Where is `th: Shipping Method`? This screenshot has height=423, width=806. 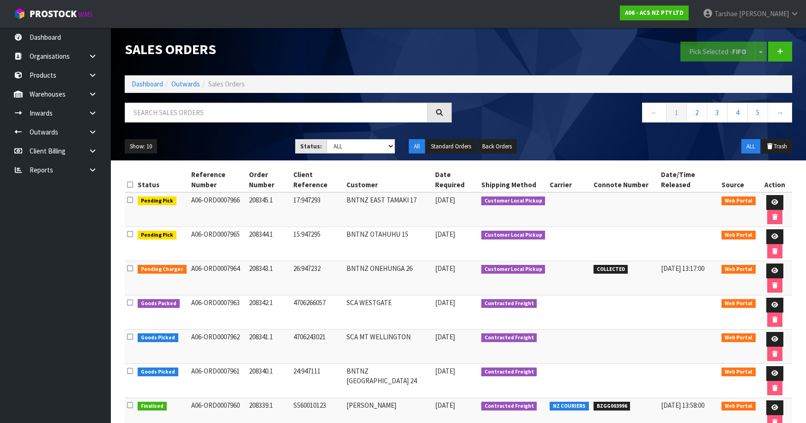 th: Shipping Method is located at coordinates (513, 180).